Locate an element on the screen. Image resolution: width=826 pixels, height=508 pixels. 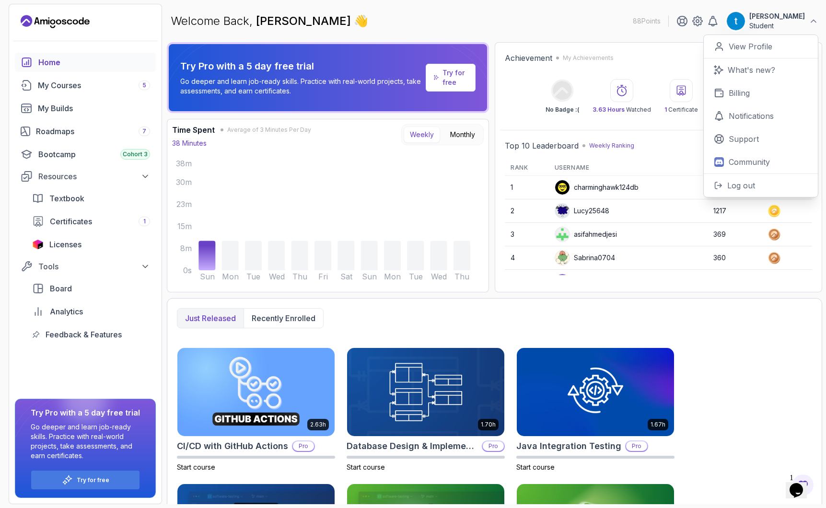
div: Roadmaps is located at coordinates (93, 131).